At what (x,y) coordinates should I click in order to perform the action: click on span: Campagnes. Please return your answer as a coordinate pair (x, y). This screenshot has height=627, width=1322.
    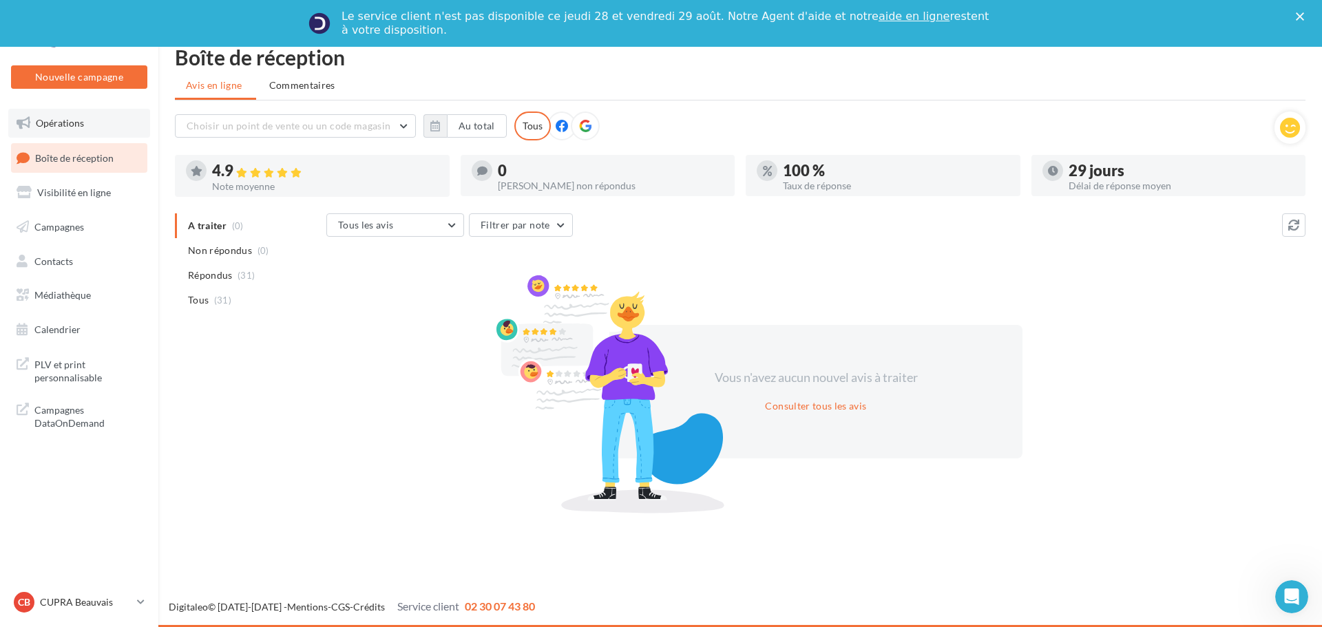
    Looking at the image, I should click on (59, 227).